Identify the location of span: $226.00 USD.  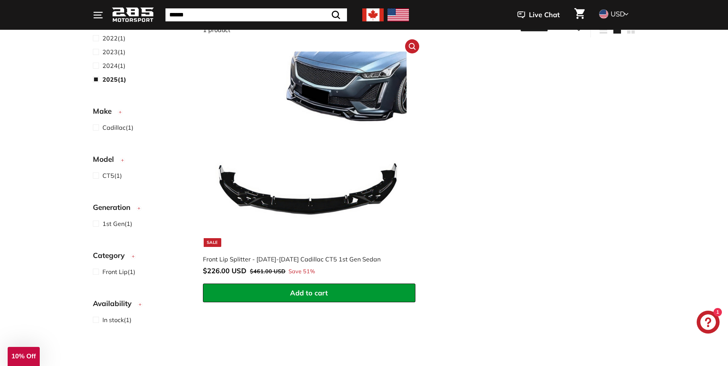
(225, 271).